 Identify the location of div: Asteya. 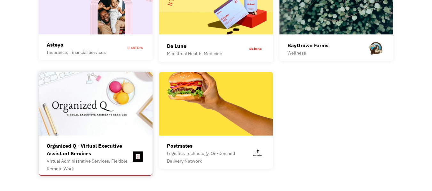
(76, 45).